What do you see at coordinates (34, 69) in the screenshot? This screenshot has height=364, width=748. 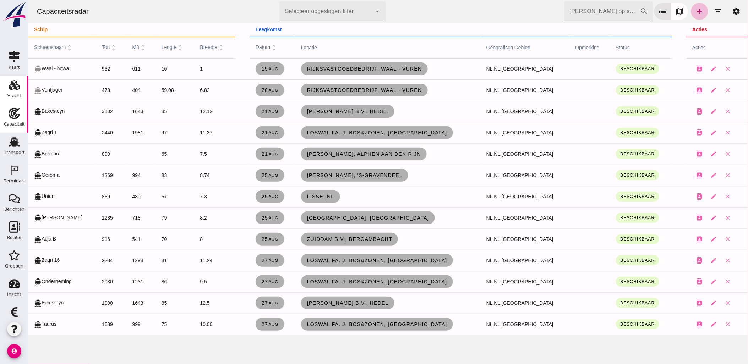 I see `div: Waal - howa` at bounding box center [34, 69].